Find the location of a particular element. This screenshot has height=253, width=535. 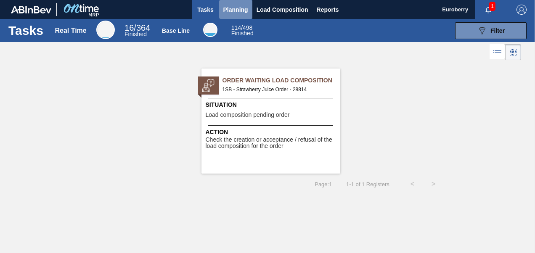

button: Notifications is located at coordinates (488, 10).